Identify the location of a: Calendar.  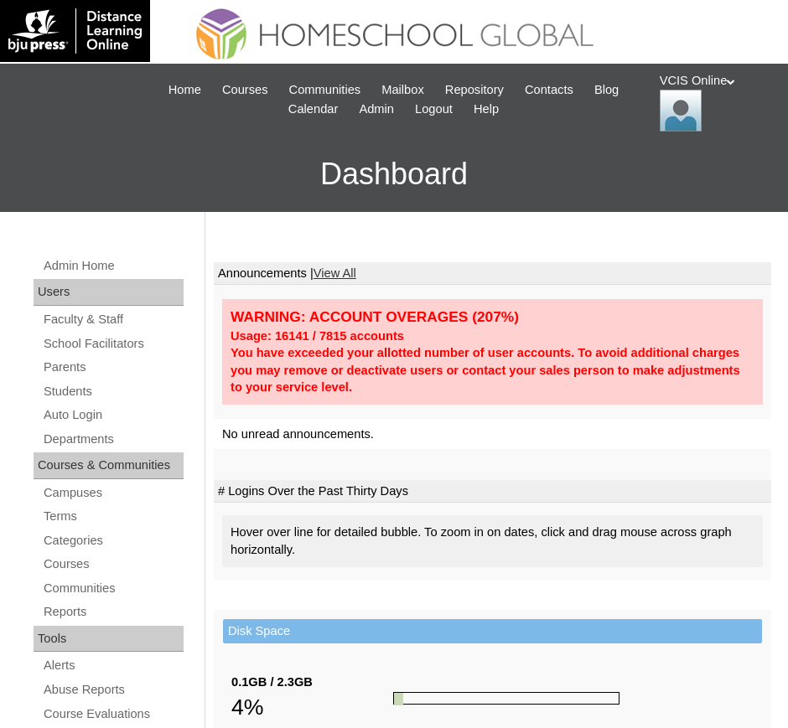
(313, 109).